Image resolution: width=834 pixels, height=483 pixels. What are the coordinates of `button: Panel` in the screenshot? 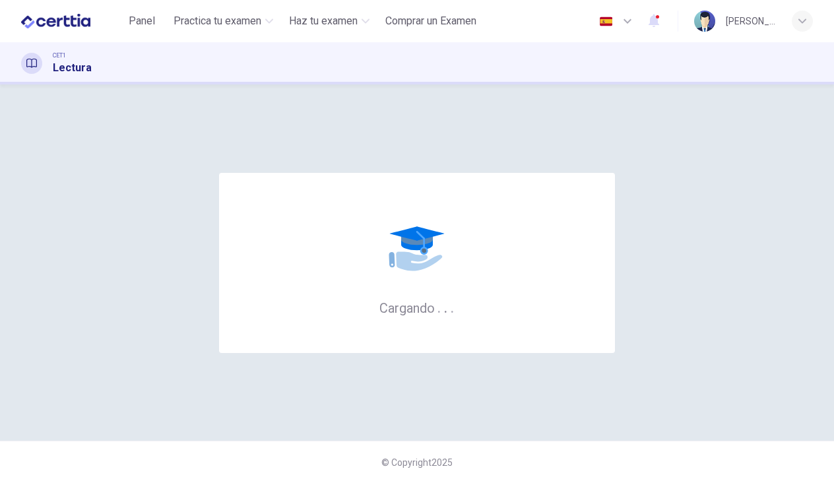 It's located at (142, 21).